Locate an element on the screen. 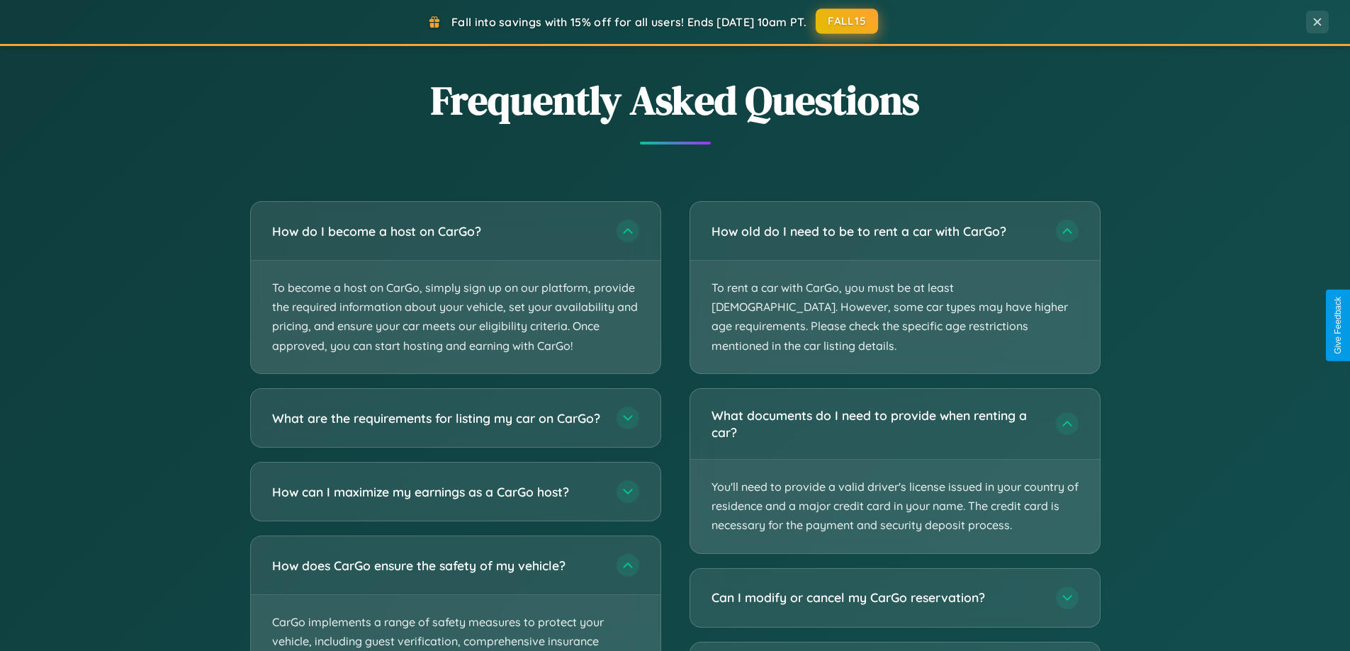 The height and width of the screenshot is (651, 1350). button: FALL15 is located at coordinates (847, 21).